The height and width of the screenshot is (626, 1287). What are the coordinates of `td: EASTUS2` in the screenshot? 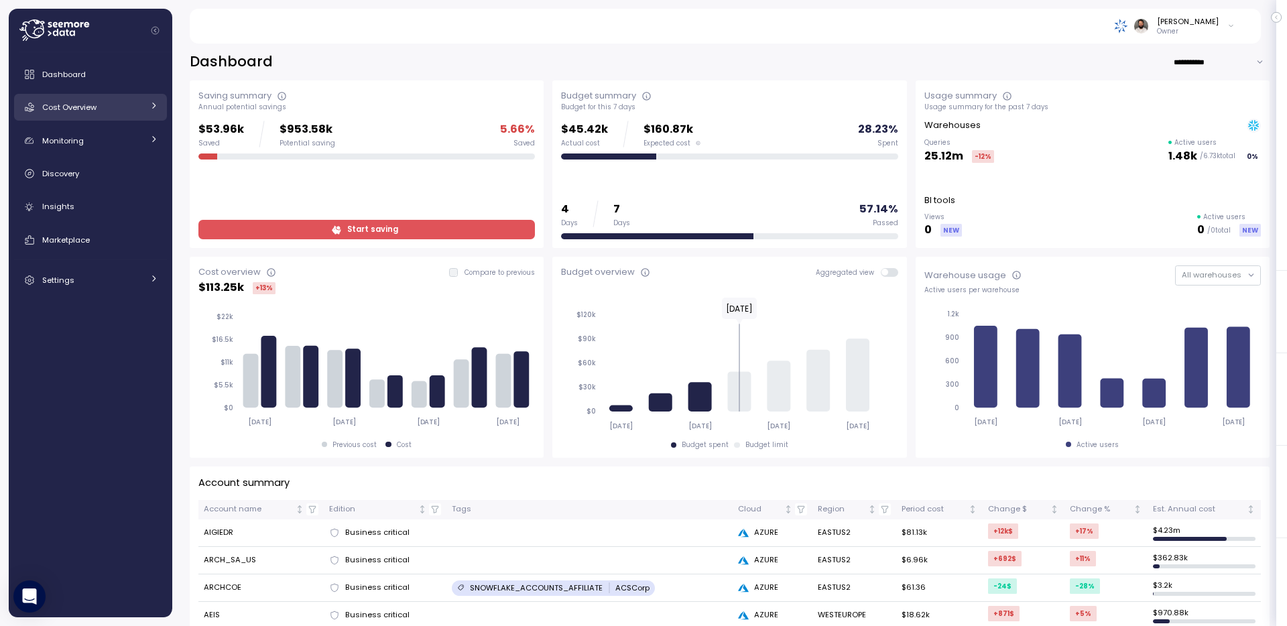 It's located at (855, 588).